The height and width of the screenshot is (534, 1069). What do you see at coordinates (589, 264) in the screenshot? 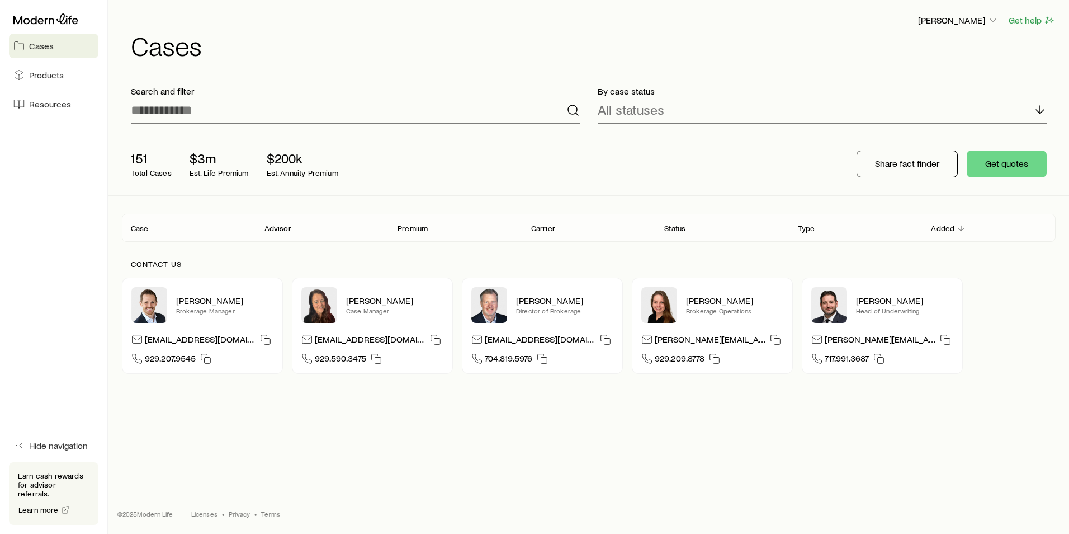
I see `p: Contact us` at bounding box center [589, 264].